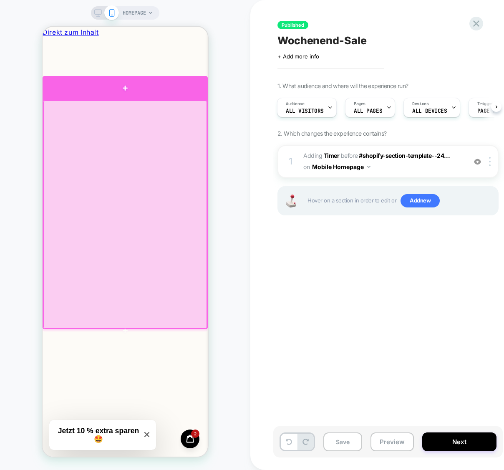  What do you see at coordinates (404, 155) in the screenshot?
I see `span: #shopify-section-template--24...` at bounding box center [404, 155].